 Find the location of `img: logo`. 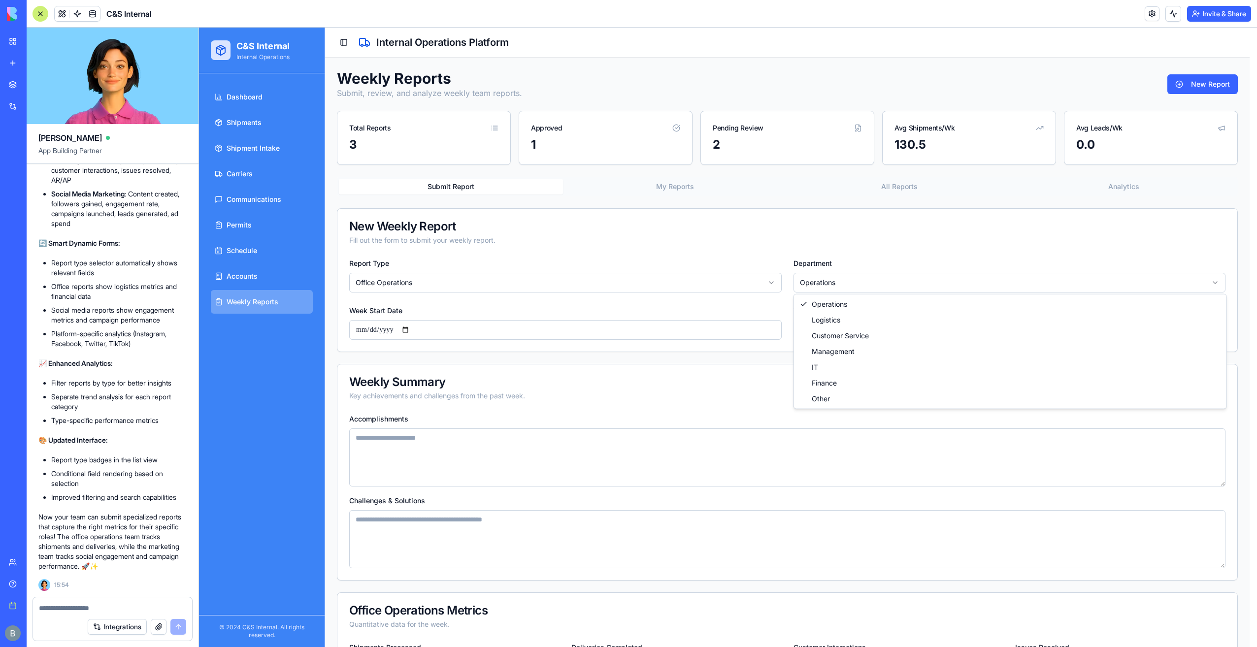

img: logo is located at coordinates (37, 14).